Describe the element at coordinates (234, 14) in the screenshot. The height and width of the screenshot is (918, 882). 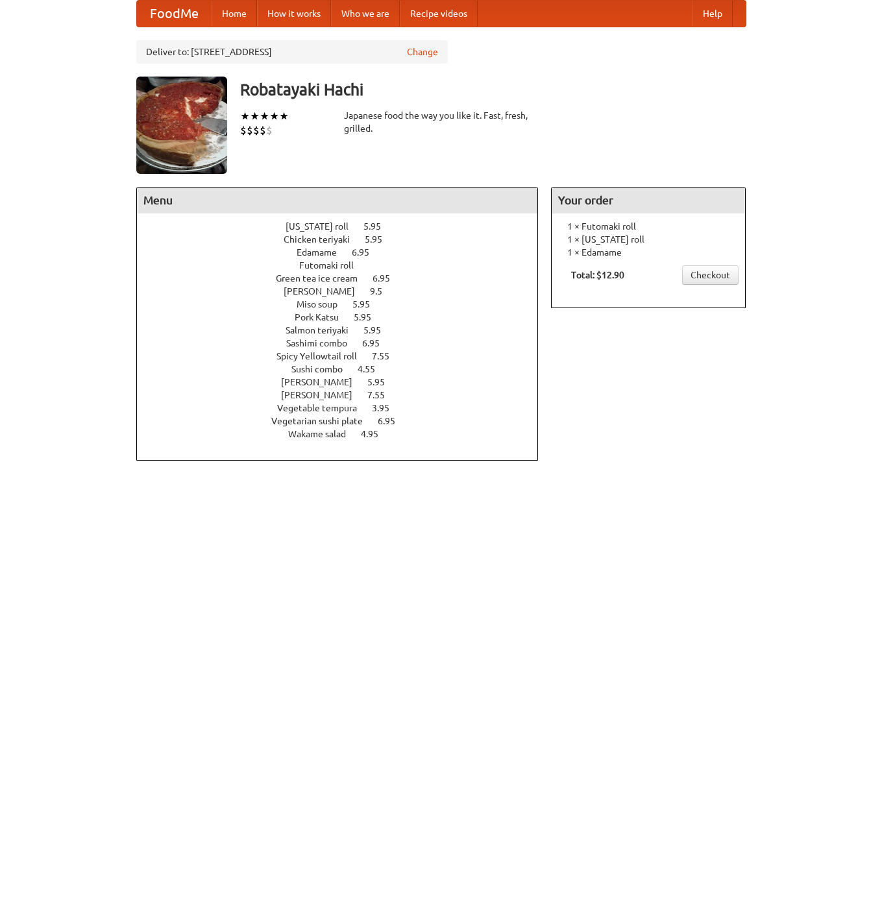
I see `a: Home` at that location.